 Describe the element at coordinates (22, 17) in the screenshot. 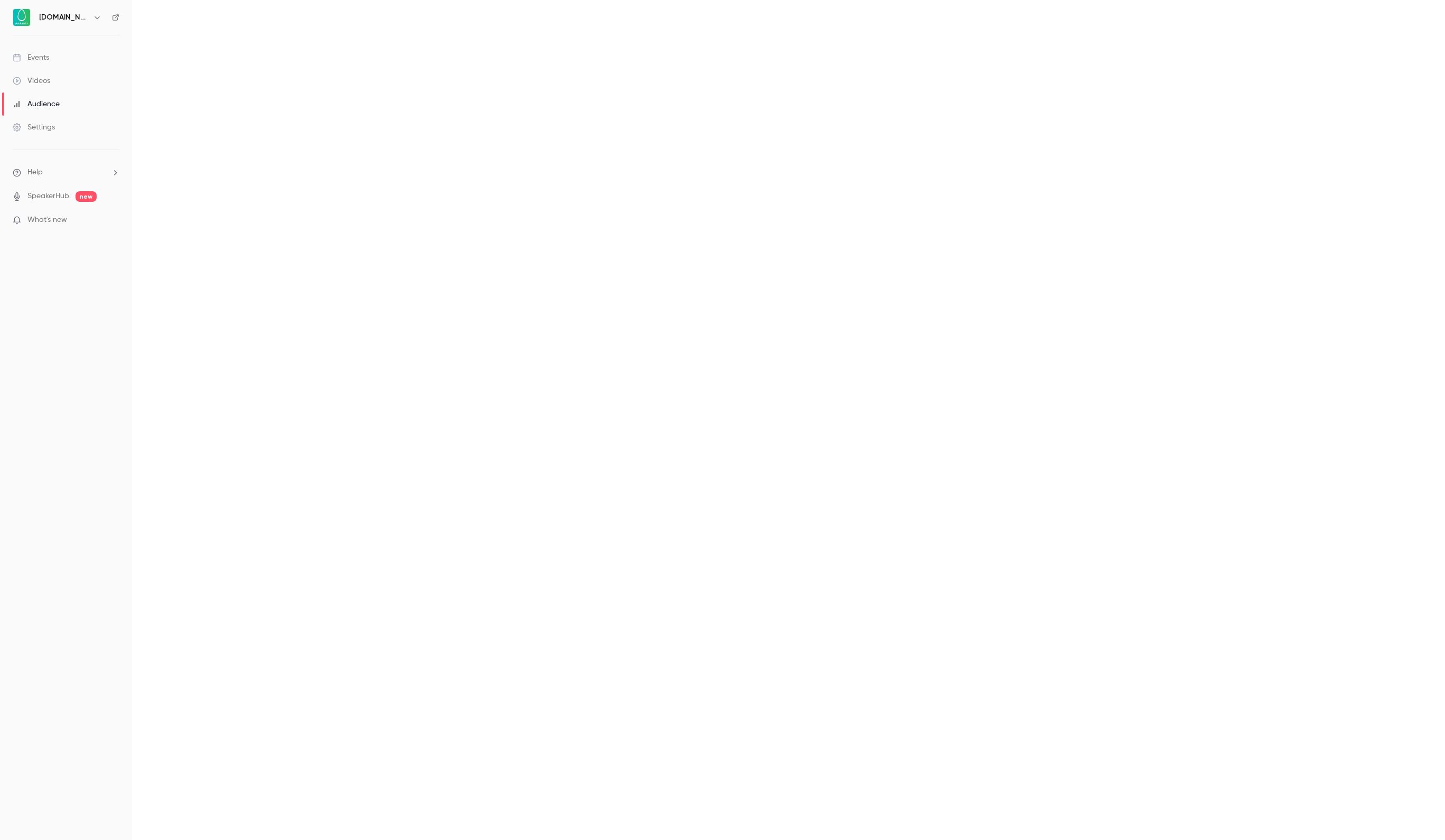

I see `img: Avokaado.io` at that location.